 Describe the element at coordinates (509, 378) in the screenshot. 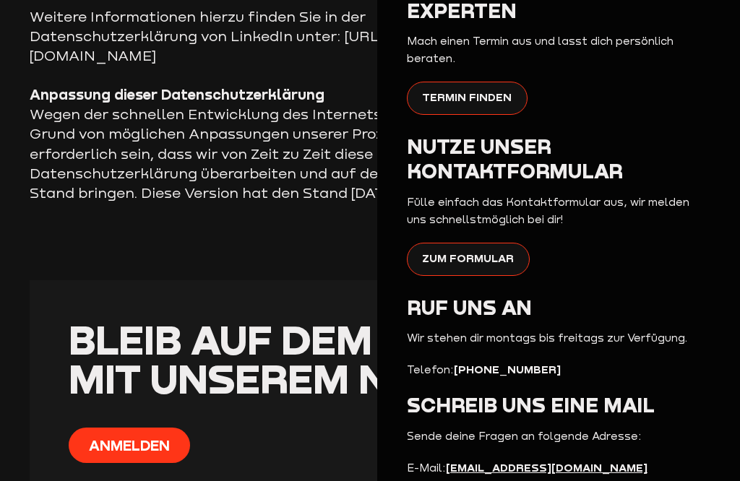

I see `span: Newsletter_` at that location.